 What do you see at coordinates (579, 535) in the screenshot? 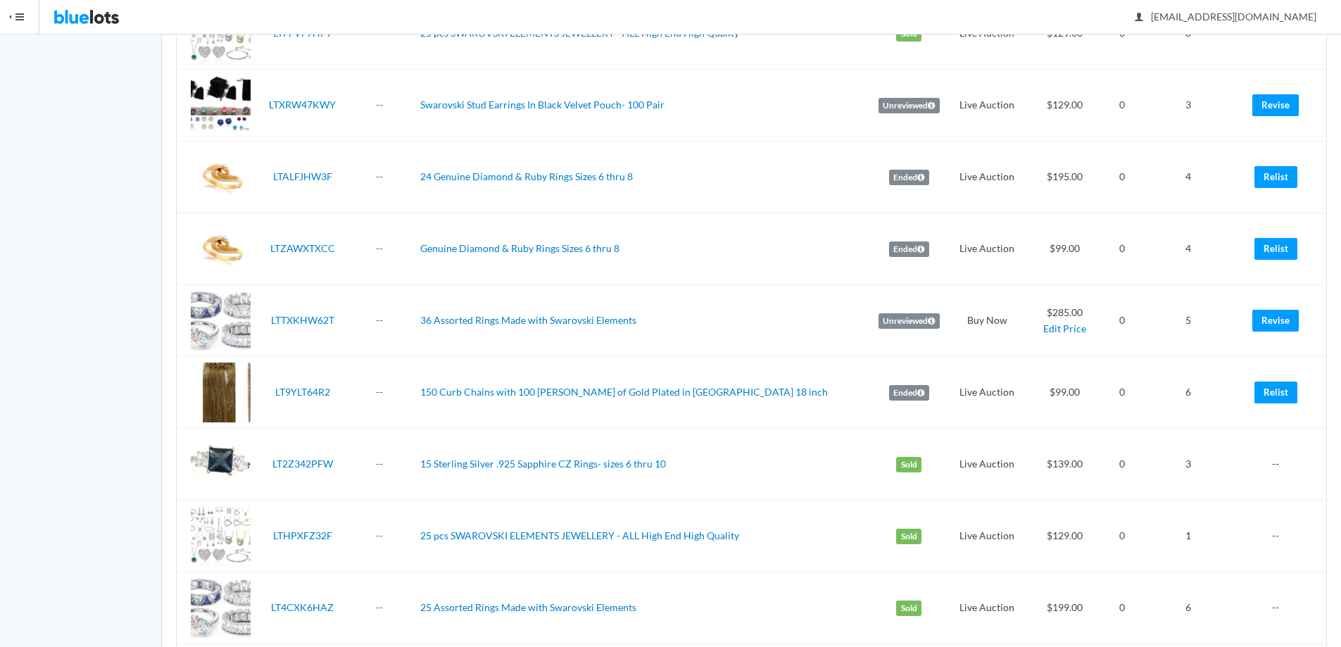
I see `a: 25 pcs SWAROVSKI ELEMENTS JEWELLERY - ALL High End High Quality` at bounding box center [579, 535].